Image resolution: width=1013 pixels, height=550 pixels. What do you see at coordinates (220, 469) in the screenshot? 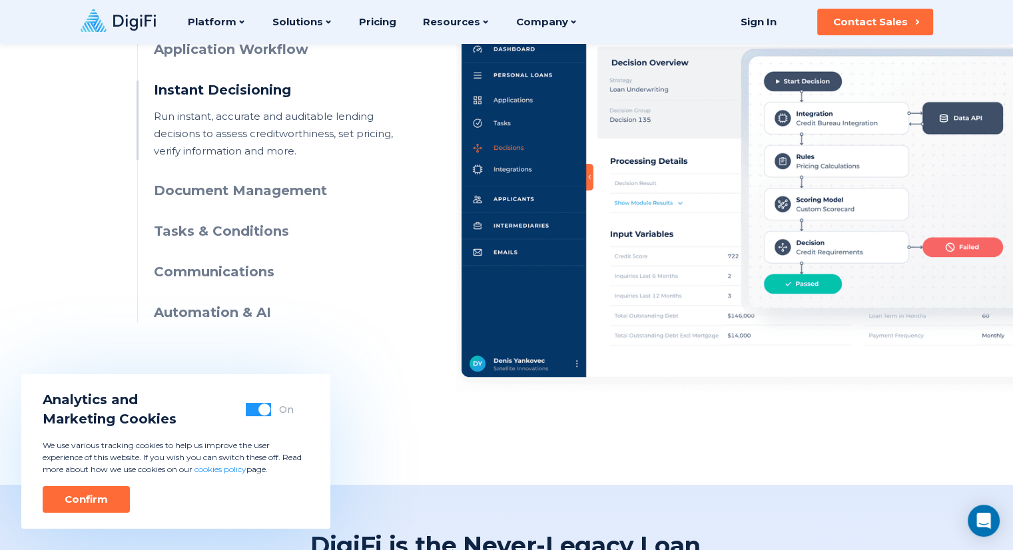
I see `a: cookies policy` at bounding box center [220, 469].